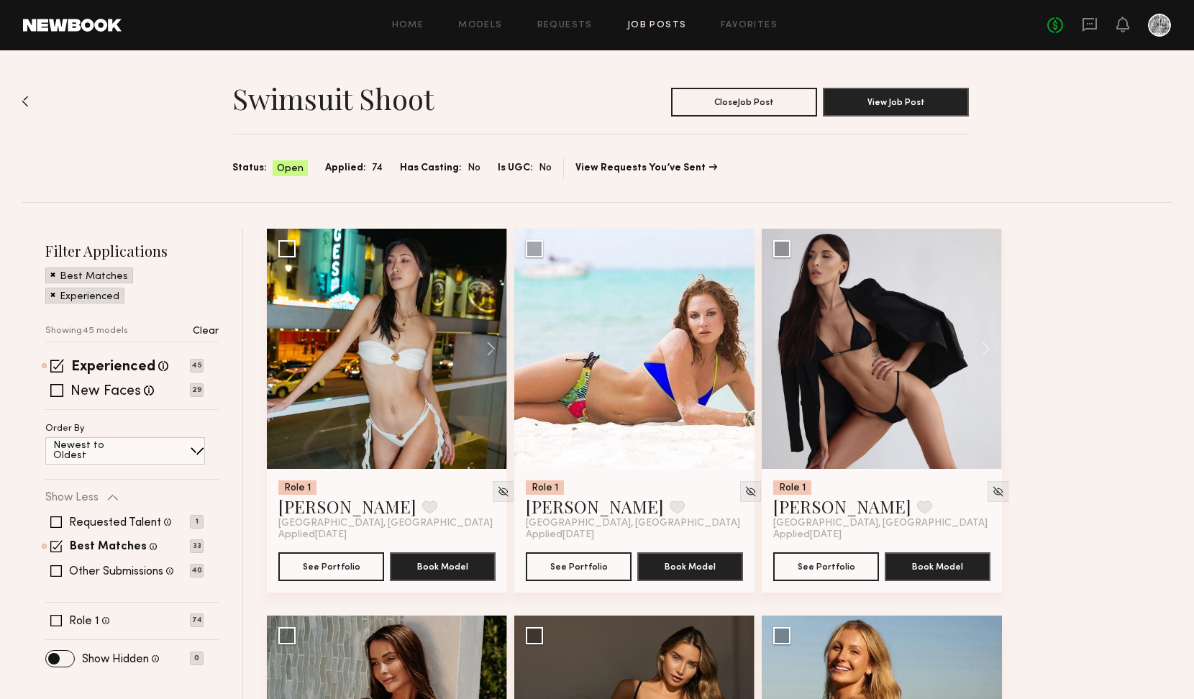 The image size is (1194, 699). I want to click on p: 74, so click(196, 620).